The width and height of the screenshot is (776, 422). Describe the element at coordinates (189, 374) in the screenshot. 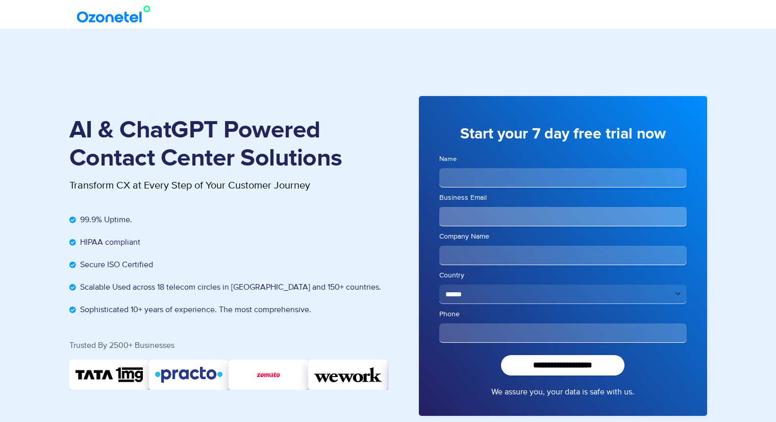

I see `img: Practo-logo` at that location.